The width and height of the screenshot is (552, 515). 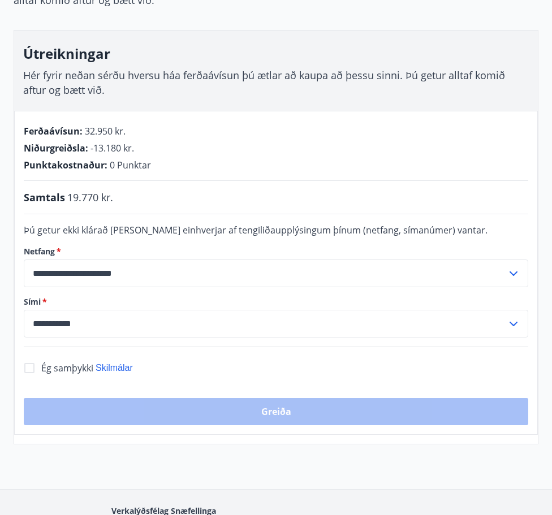 I want to click on span: 32.950 kr., so click(x=105, y=131).